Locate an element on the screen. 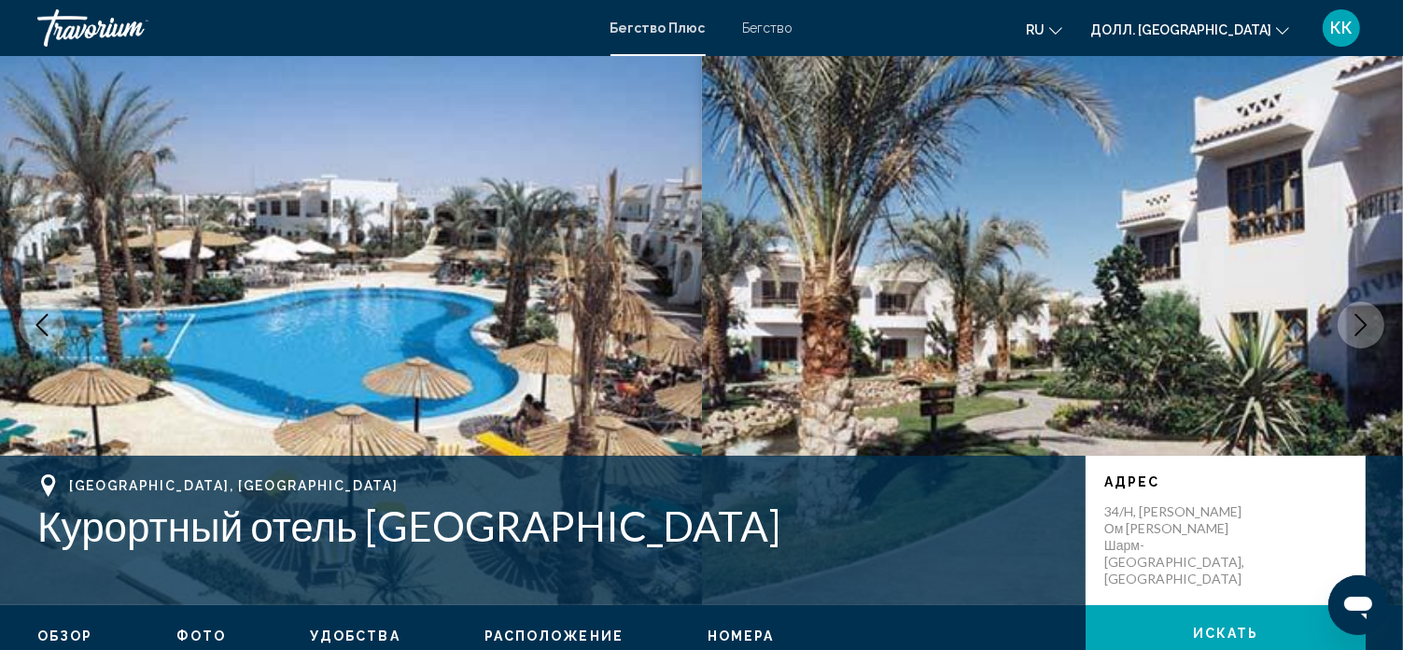 The width and height of the screenshot is (1403, 650). button: Номера is located at coordinates (741, 636).